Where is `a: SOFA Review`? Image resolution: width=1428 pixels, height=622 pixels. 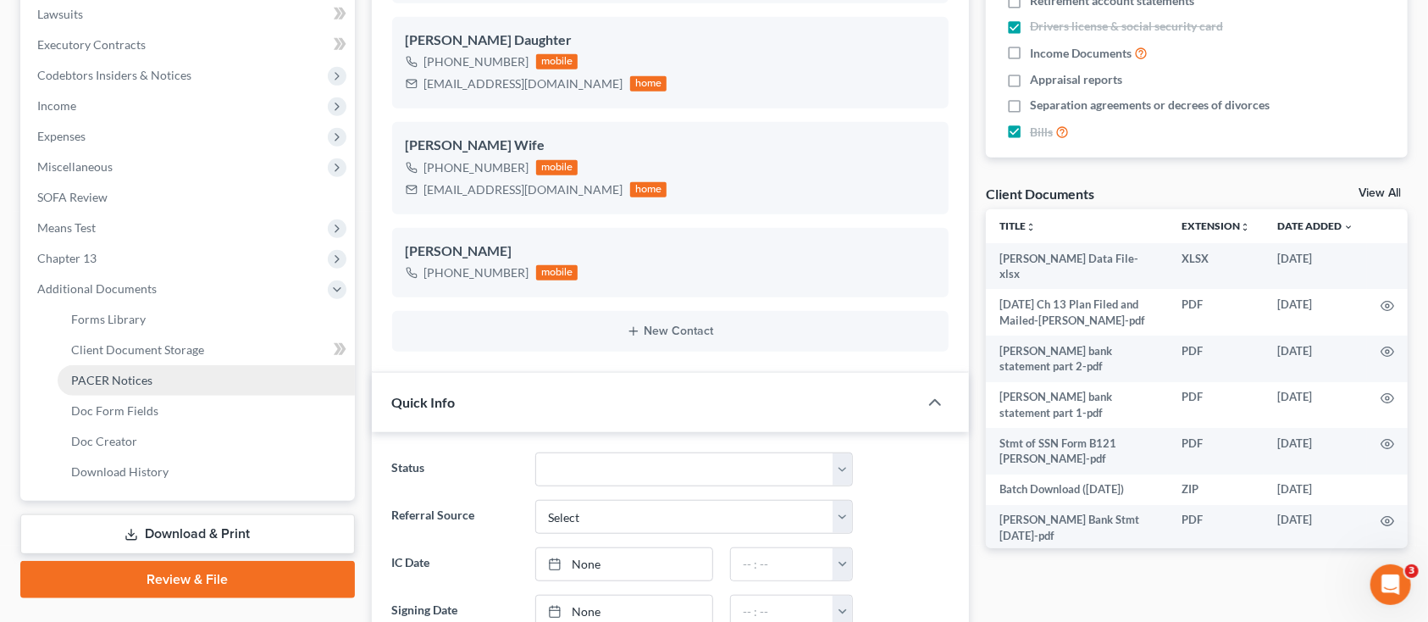 a: SOFA Review is located at coordinates (189, 197).